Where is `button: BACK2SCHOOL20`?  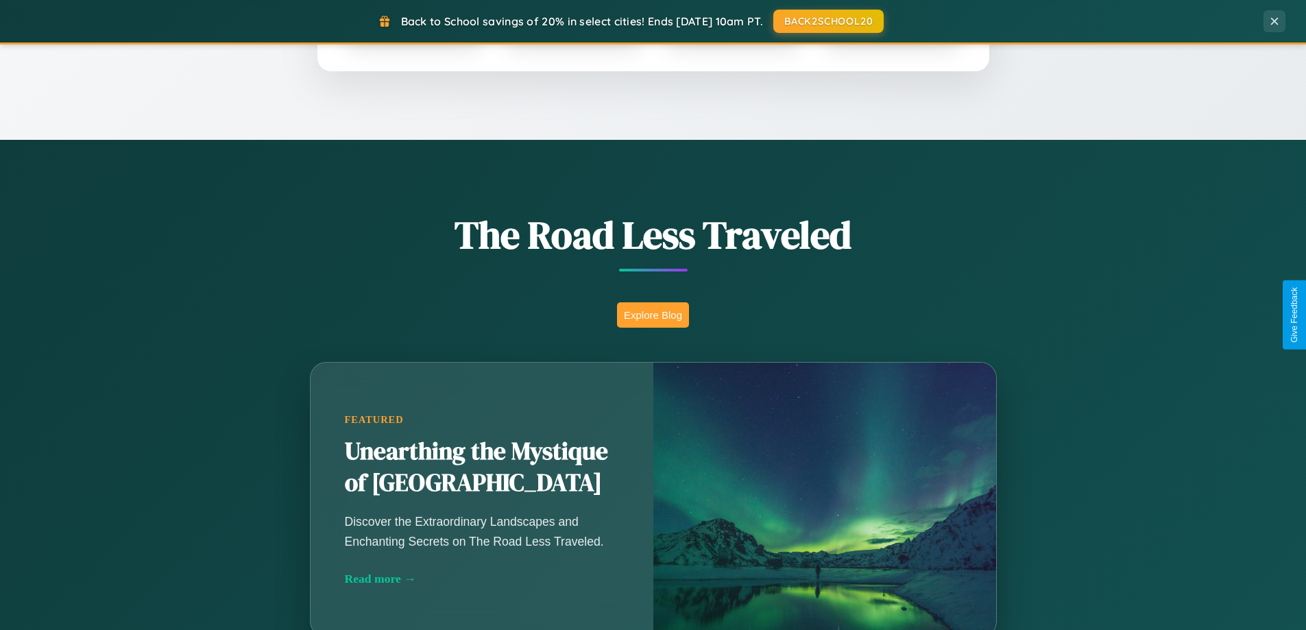 button: BACK2SCHOOL20 is located at coordinates (828, 21).